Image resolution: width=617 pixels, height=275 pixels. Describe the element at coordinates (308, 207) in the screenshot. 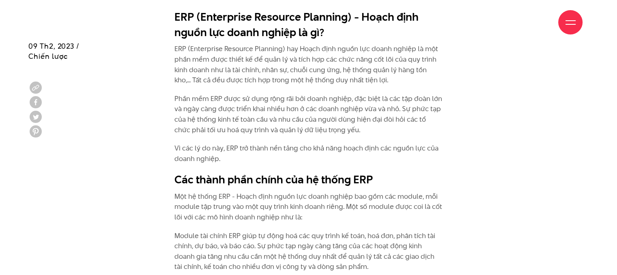

I see `p: Một hệ thống ERP - Hoạch định nguồn lực doanh nghiệp bao gồm các module, mỗi module tập trung vào...` at that location.